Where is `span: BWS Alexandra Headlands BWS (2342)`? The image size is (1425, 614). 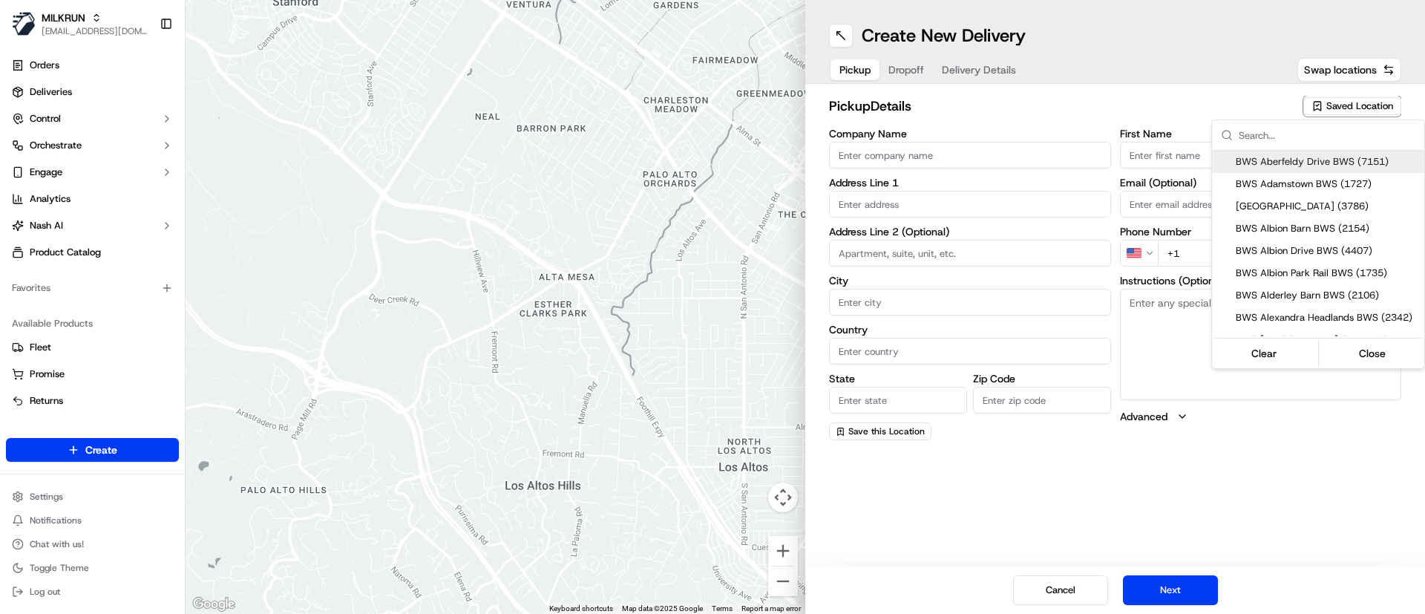
span: BWS Alexandra Headlands BWS (2342) is located at coordinates (1327, 318).